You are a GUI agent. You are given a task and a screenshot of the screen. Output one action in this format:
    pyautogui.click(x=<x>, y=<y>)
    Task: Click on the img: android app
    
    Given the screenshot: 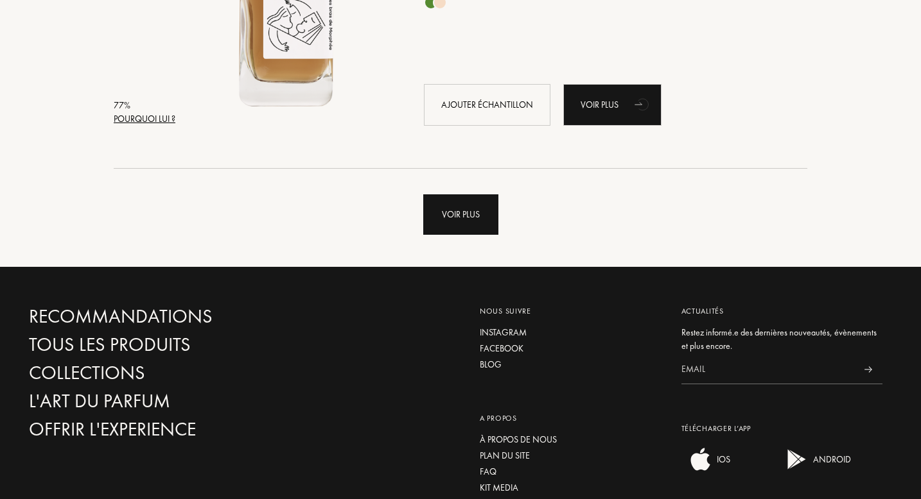 What is the action you would take?
    pyautogui.click(x=797, y=460)
    